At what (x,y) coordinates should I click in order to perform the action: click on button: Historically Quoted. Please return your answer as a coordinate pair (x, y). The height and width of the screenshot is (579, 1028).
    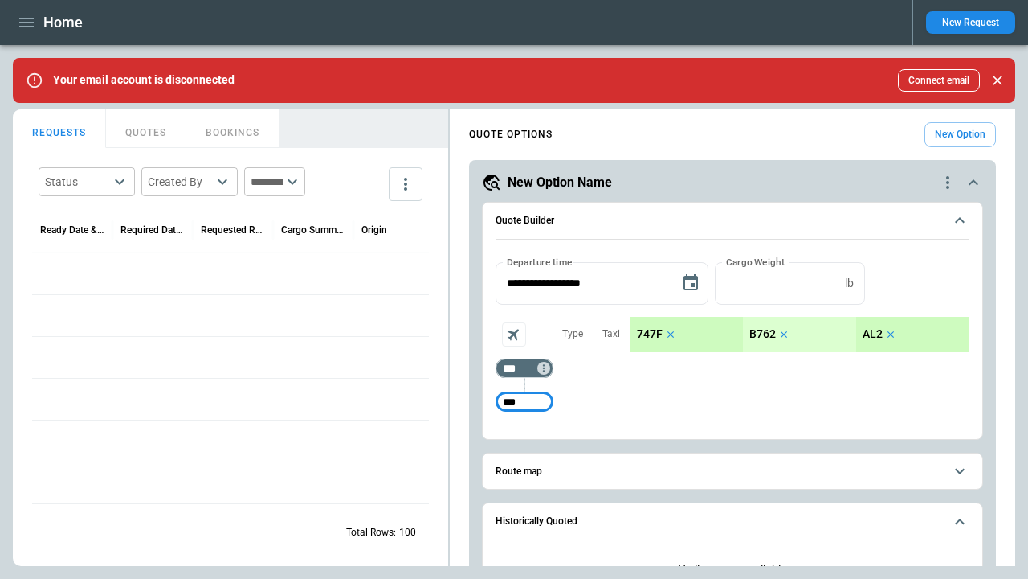
    Looking at the image, I should click on (733, 521).